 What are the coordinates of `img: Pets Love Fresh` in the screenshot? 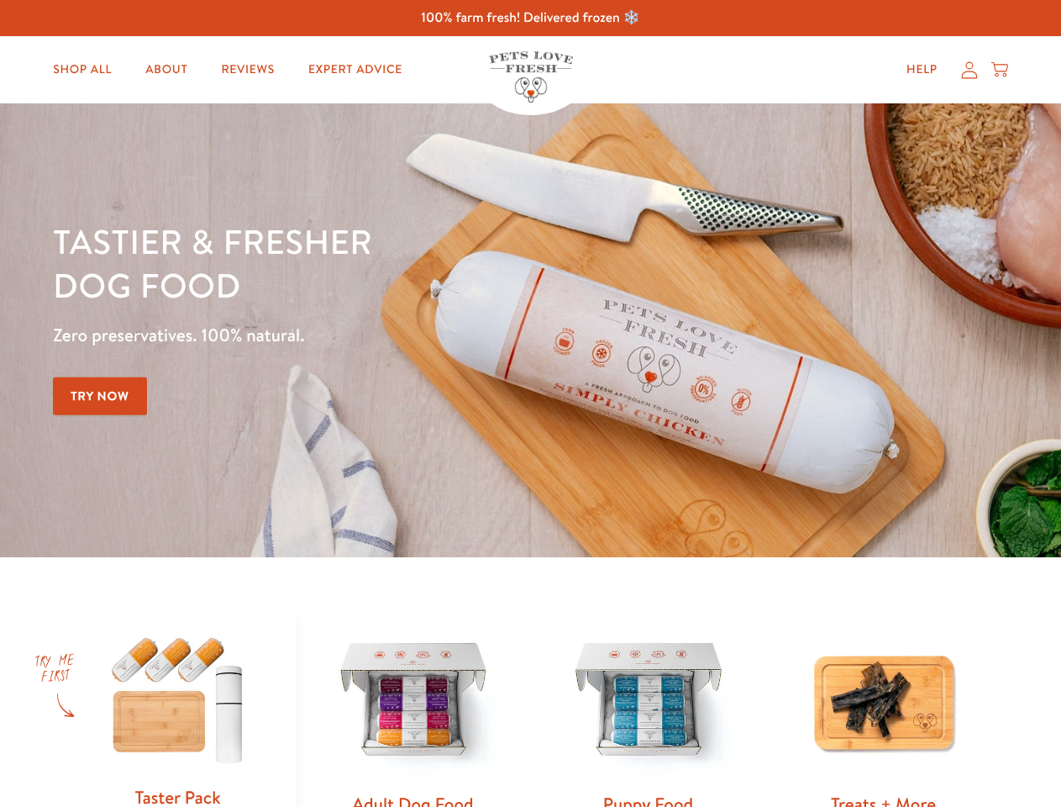 It's located at (531, 76).